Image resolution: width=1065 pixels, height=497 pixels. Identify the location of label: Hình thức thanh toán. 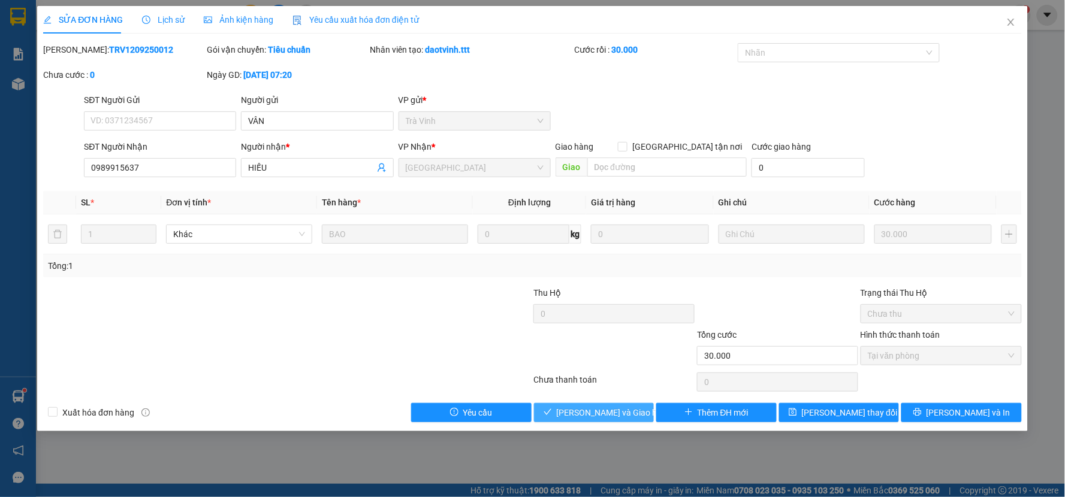
(900, 335).